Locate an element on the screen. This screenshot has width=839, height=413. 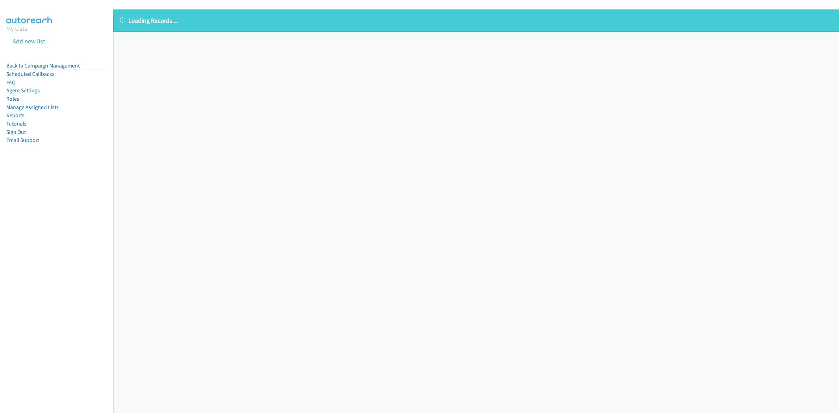
a: Email Support is located at coordinates (23, 140).